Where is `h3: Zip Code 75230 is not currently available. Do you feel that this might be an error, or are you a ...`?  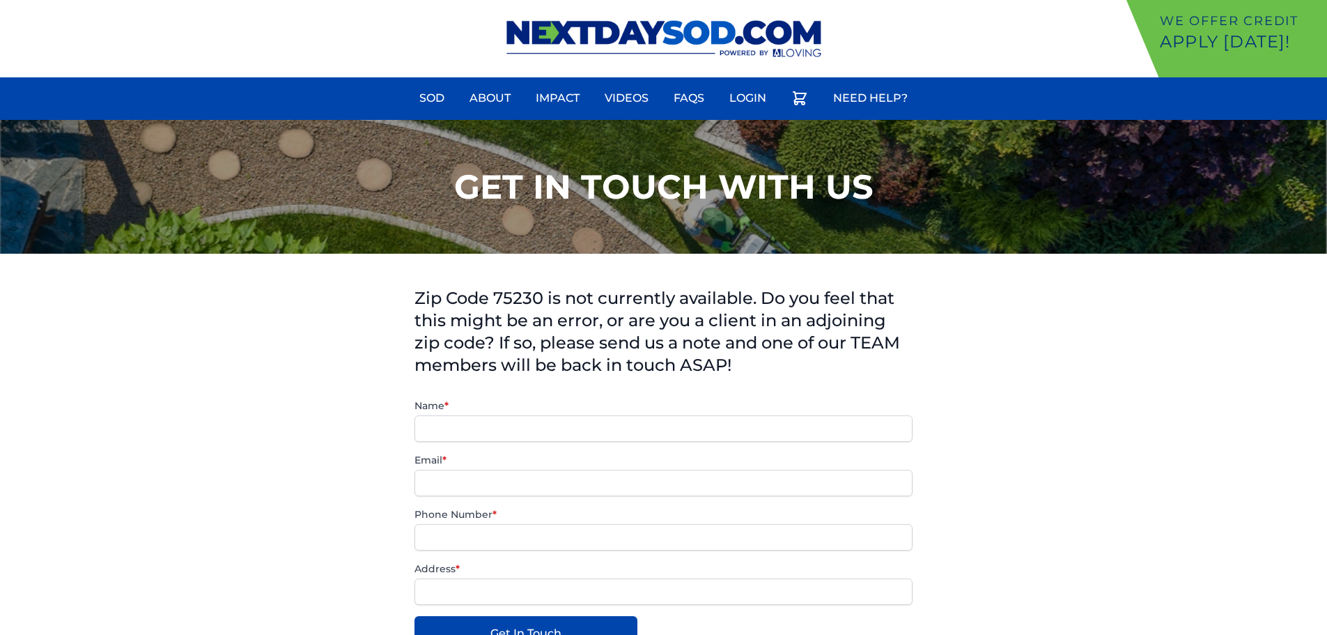 h3: Zip Code 75230 is not currently available. Do you feel that this might be an error, or are you a ... is located at coordinates (663, 332).